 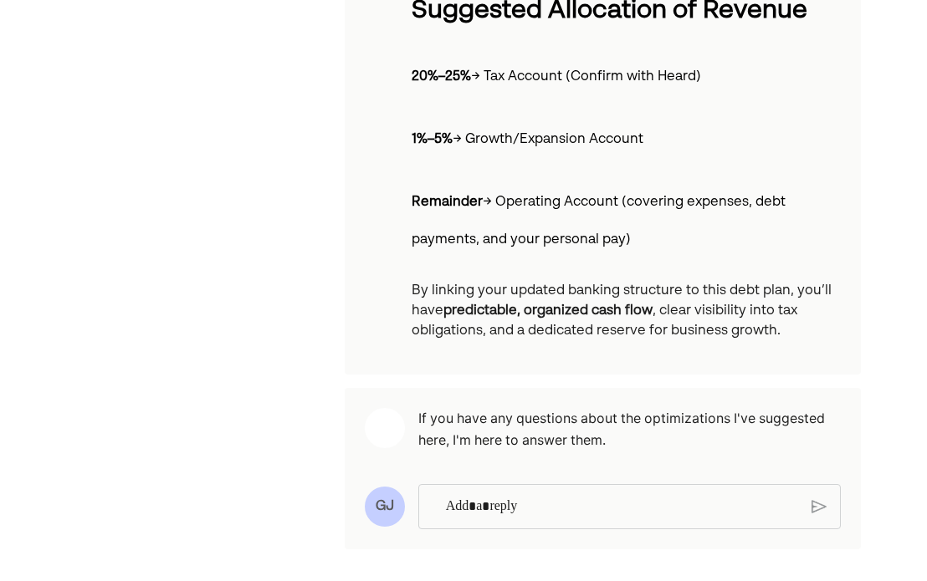 What do you see at coordinates (385, 507) in the screenshot?
I see `div: GJ` at bounding box center [385, 507].